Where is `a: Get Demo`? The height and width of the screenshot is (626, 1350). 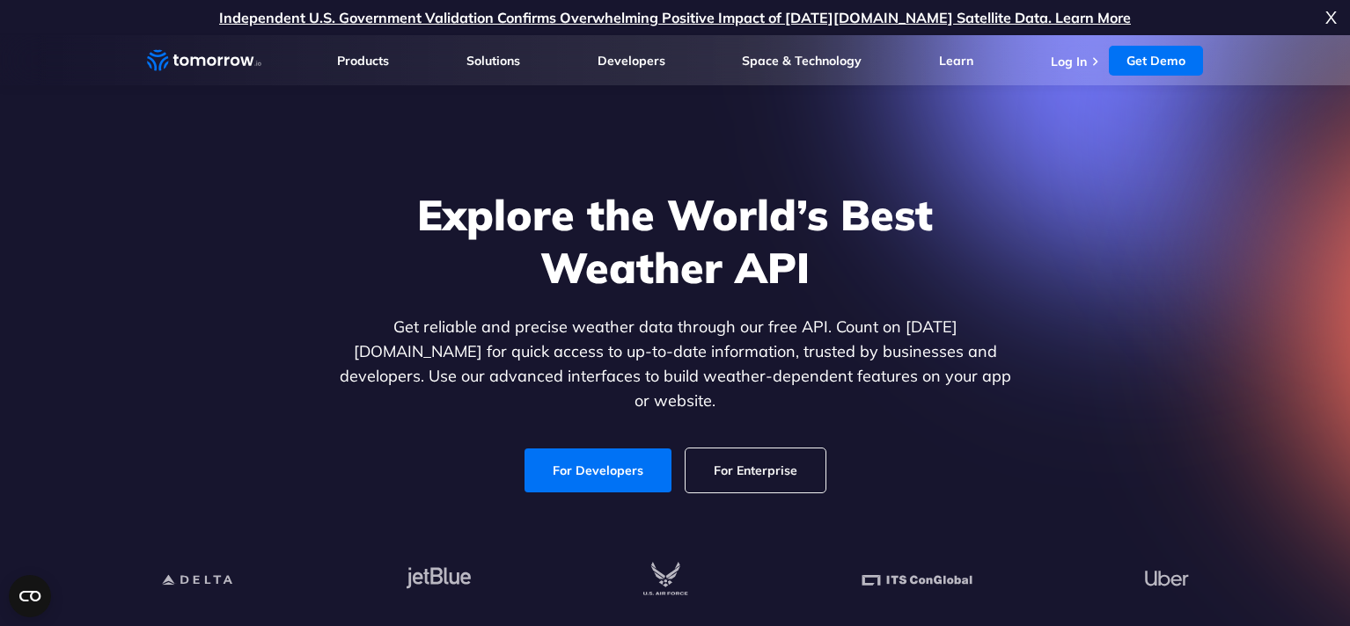 a: Get Demo is located at coordinates (1155, 61).